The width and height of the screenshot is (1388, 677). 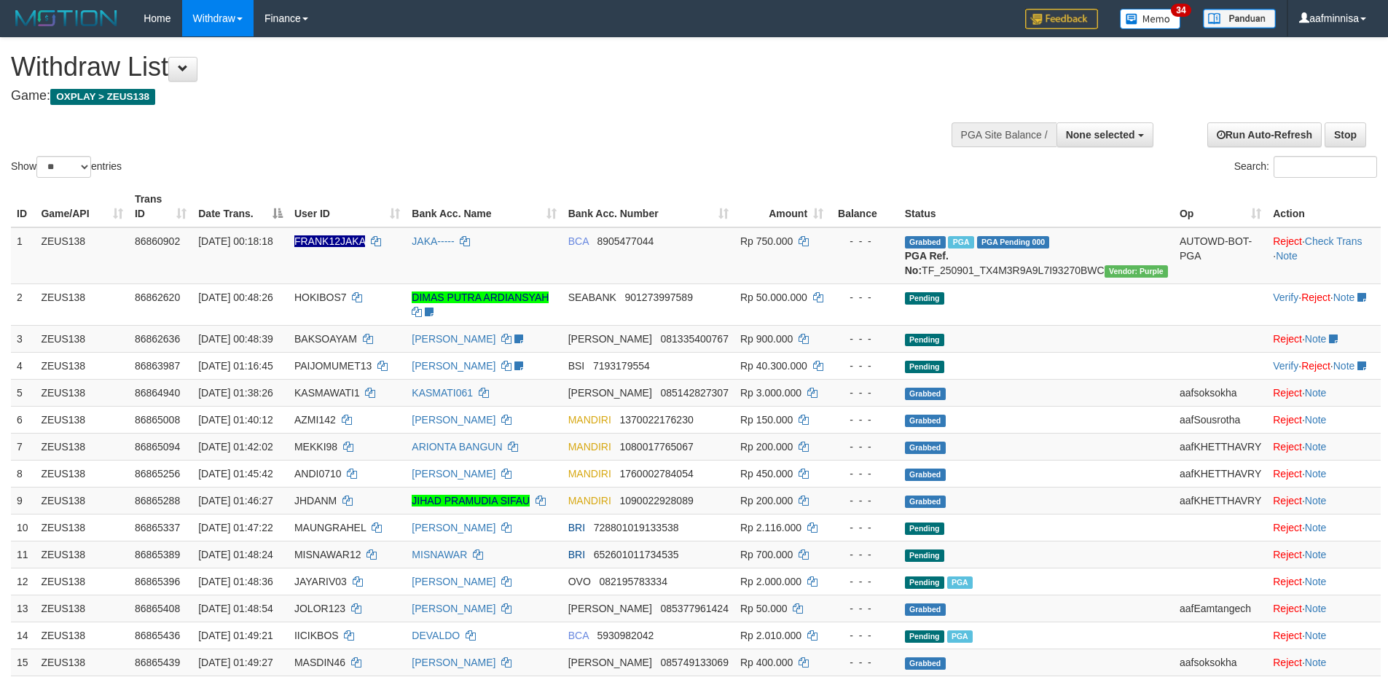 What do you see at coordinates (771, 635) in the screenshot?
I see `span: Rp 2.010.000` at bounding box center [771, 635].